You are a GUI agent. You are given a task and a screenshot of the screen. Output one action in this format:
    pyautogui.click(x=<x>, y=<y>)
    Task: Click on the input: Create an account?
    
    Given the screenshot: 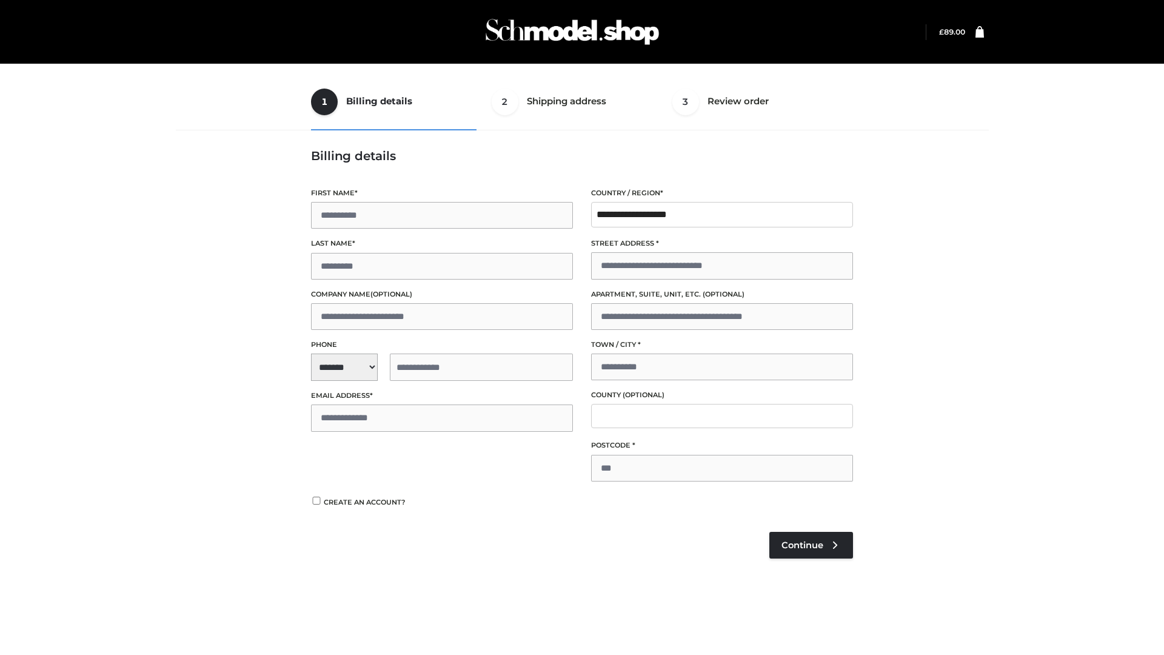 What is the action you would take?
    pyautogui.click(x=317, y=500)
    